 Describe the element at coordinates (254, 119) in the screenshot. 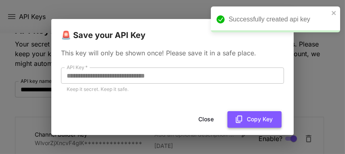

I see `button: Copy Key` at that location.